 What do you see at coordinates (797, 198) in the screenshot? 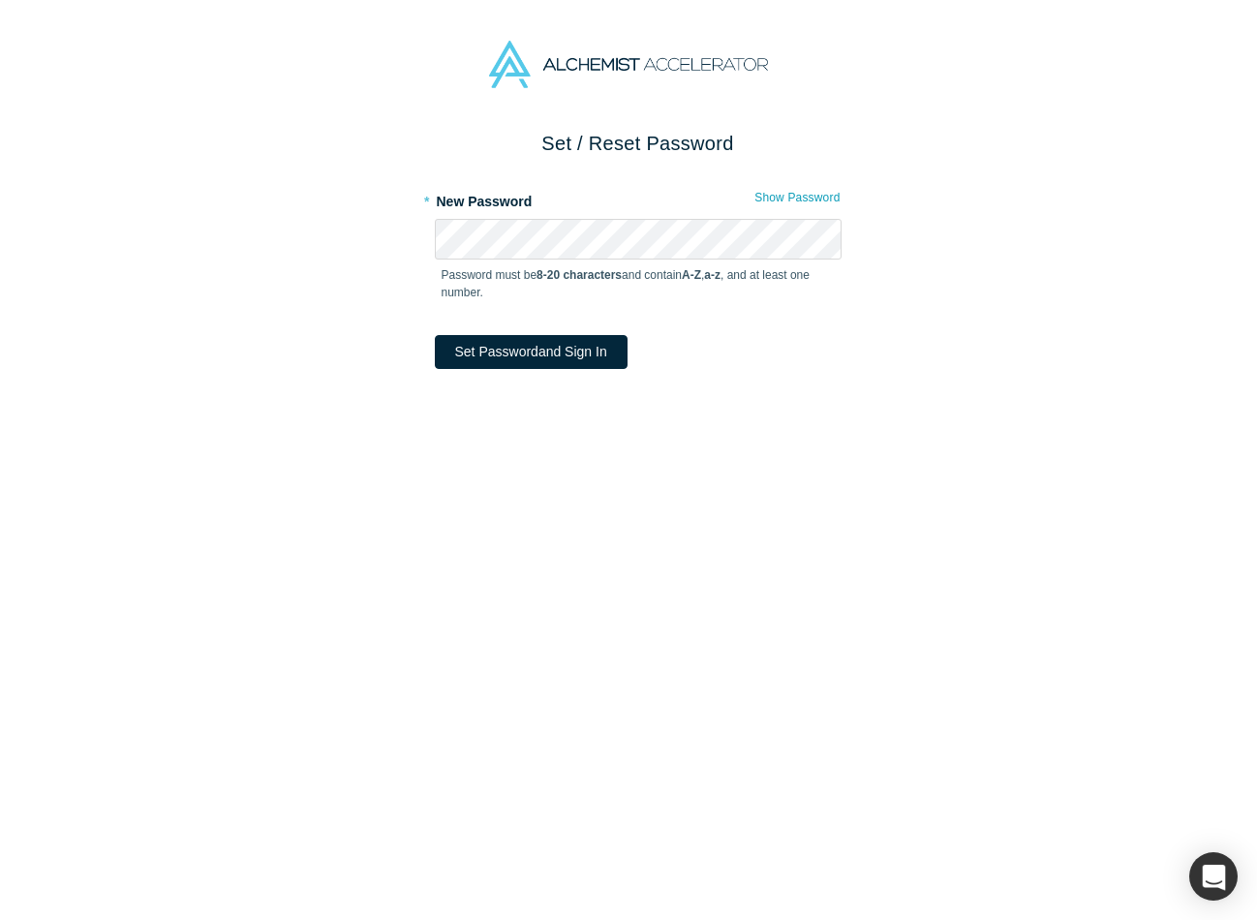
I see `button: Show Password` at bounding box center [797, 198].